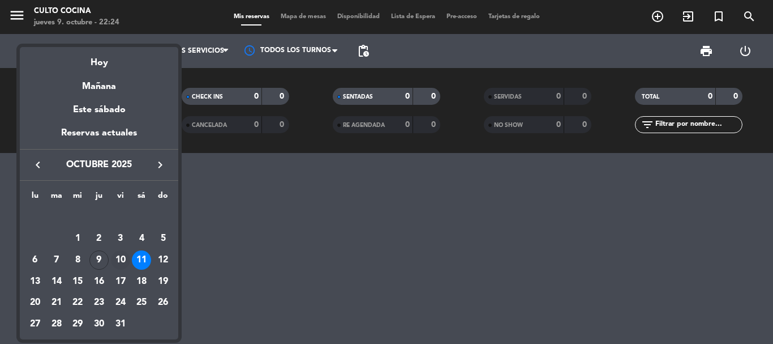  I want to click on td: 20 de octubre de 2025, so click(35, 303).